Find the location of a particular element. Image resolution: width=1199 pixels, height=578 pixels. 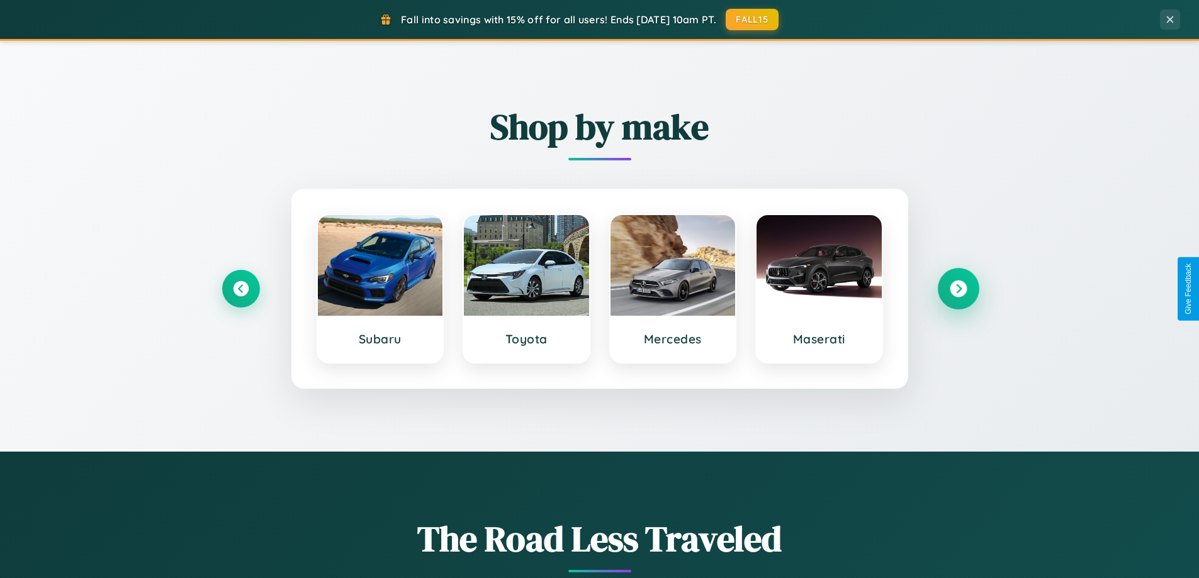

h1: The Road Less Traveled is located at coordinates (600, 539).